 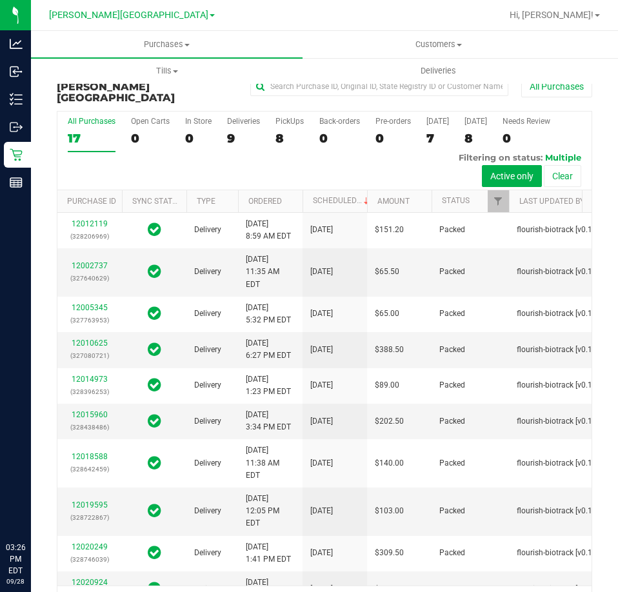 What do you see at coordinates (92, 121) in the screenshot?
I see `div: All Purchases` at bounding box center [92, 121].